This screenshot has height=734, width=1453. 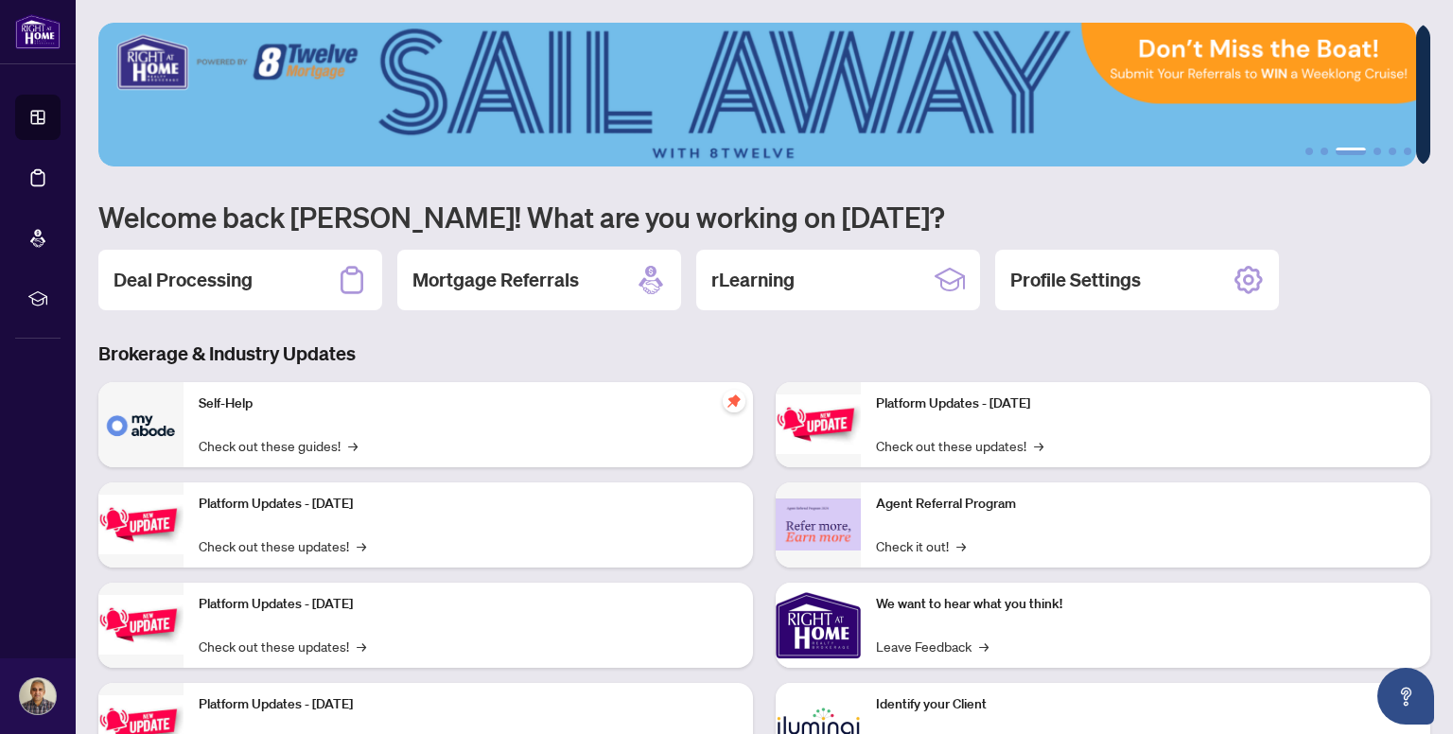 What do you see at coordinates (1405, 696) in the screenshot?
I see `button: Open asap` at bounding box center [1405, 696].